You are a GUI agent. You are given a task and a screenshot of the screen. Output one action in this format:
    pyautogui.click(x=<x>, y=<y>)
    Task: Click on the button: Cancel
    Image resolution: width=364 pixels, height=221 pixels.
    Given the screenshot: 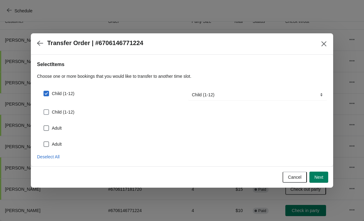 What is the action you would take?
    pyautogui.click(x=295, y=177)
    